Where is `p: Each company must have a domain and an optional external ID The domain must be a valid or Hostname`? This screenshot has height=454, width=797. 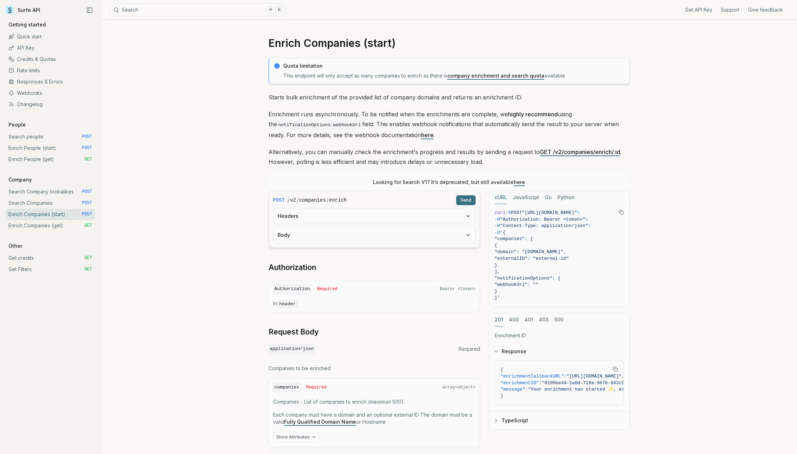 p: Each company must have a domain and an optional external ID The domain must be a valid or Hostname is located at coordinates (374, 419).